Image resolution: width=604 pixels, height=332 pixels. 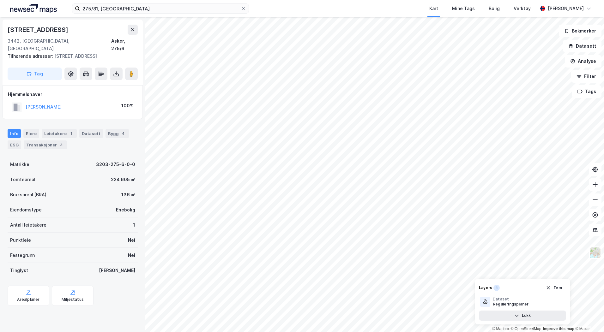 What do you see at coordinates (583, 61) in the screenshot?
I see `button: Analyse` at bounding box center [583, 61].